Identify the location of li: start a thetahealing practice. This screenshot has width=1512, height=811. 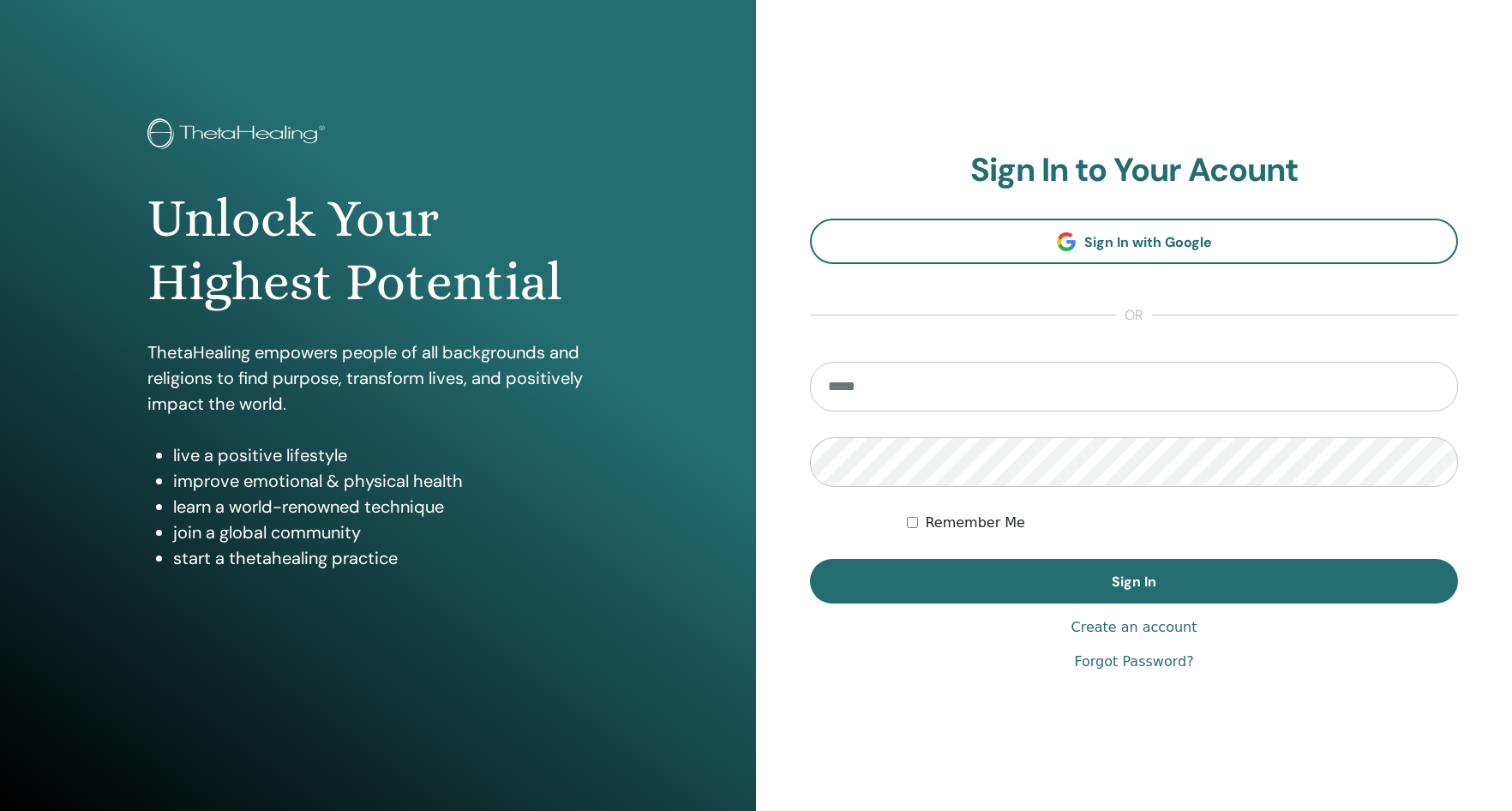
(391, 559).